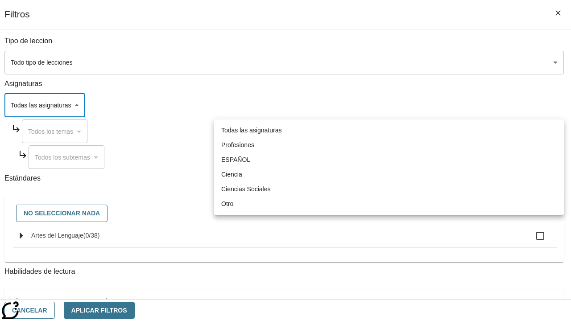  What do you see at coordinates (389, 145) in the screenshot?
I see `li: Profesiones` at bounding box center [389, 145].